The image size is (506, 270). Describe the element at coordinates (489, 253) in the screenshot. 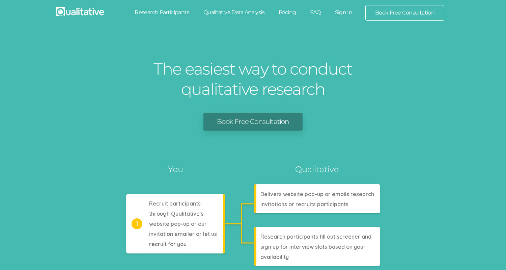

I see `div: Chat Widget` at that location.